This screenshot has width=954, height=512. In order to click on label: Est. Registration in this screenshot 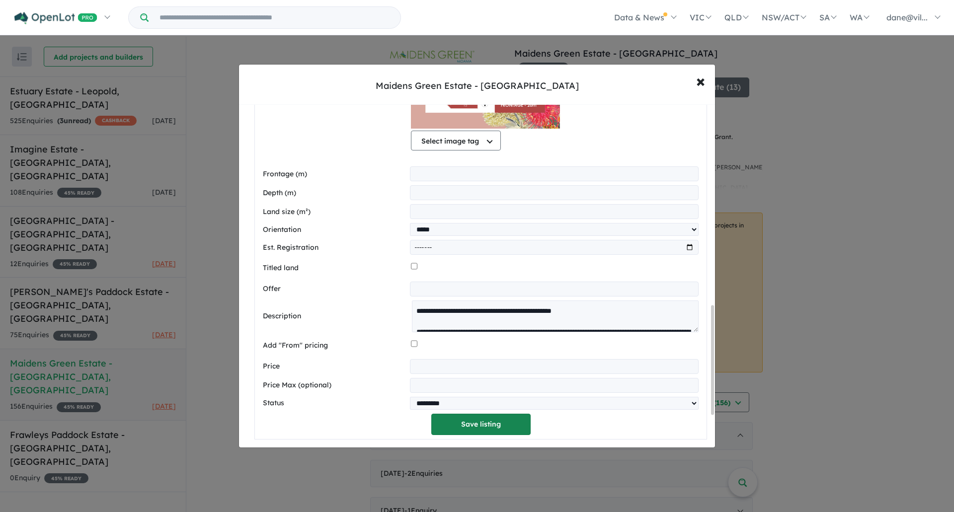, I will do `click(334, 248)`.